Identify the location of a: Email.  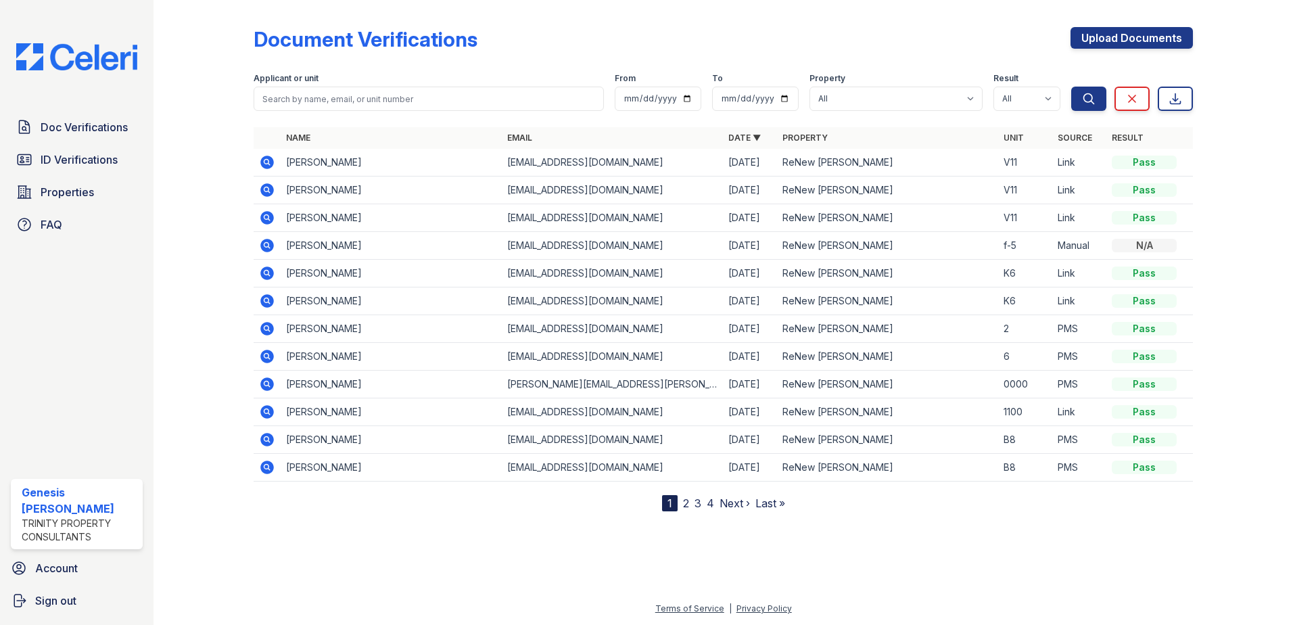
(519, 137).